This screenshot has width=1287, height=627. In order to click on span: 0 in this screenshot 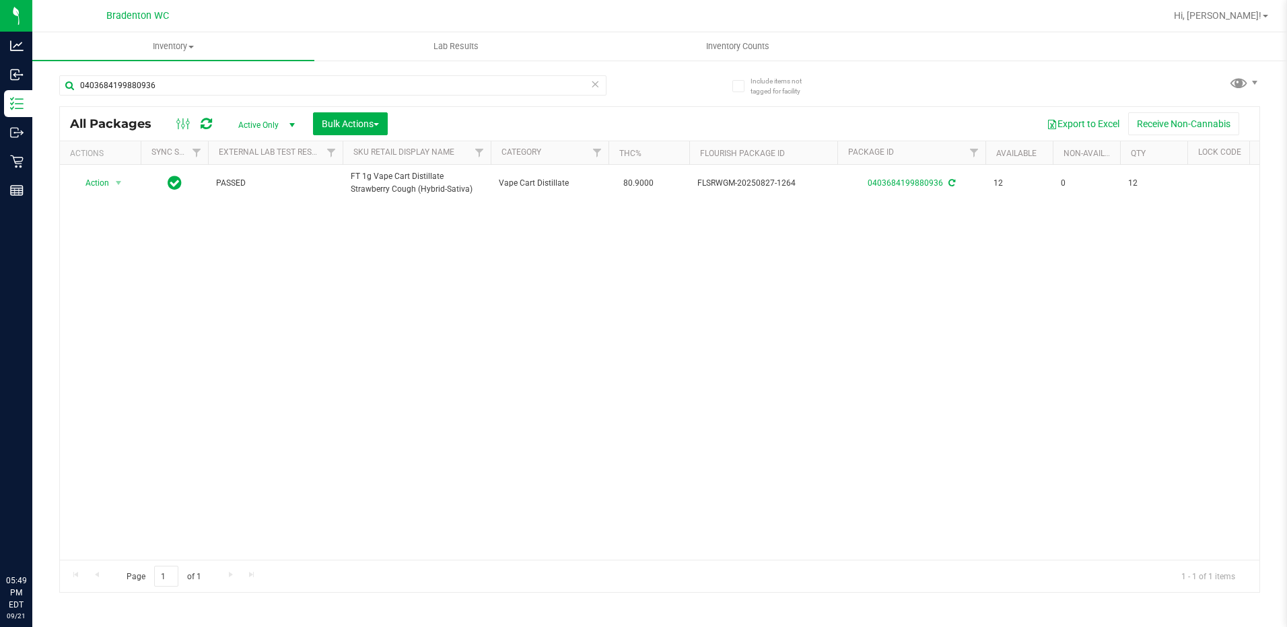, I will do `click(1086, 183)`.